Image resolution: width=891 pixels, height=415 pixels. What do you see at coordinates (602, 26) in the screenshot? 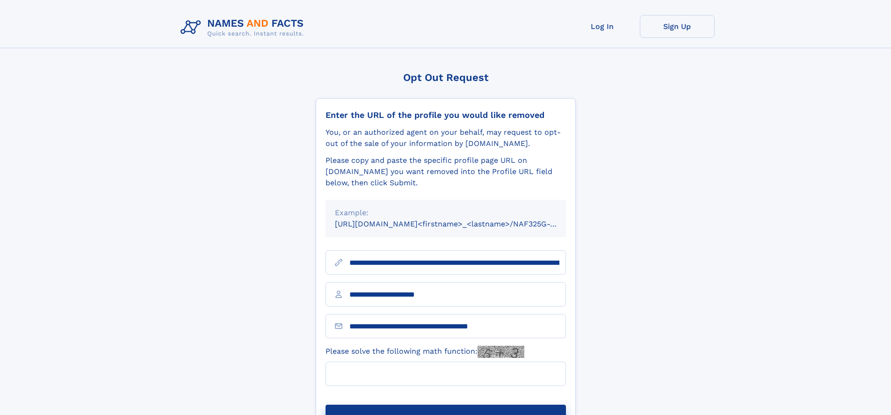
I see `a: Log In` at bounding box center [602, 26].